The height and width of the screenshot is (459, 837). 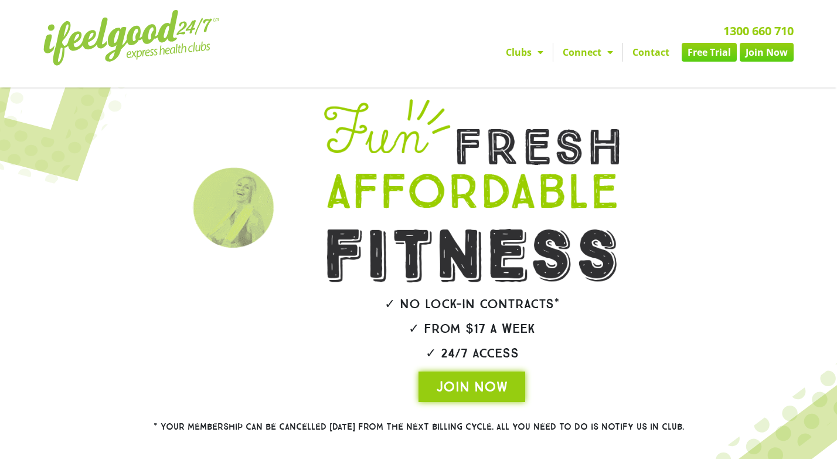 What do you see at coordinates (472, 353) in the screenshot?
I see `h2: ✓ 24/7 Access` at bounding box center [472, 353].